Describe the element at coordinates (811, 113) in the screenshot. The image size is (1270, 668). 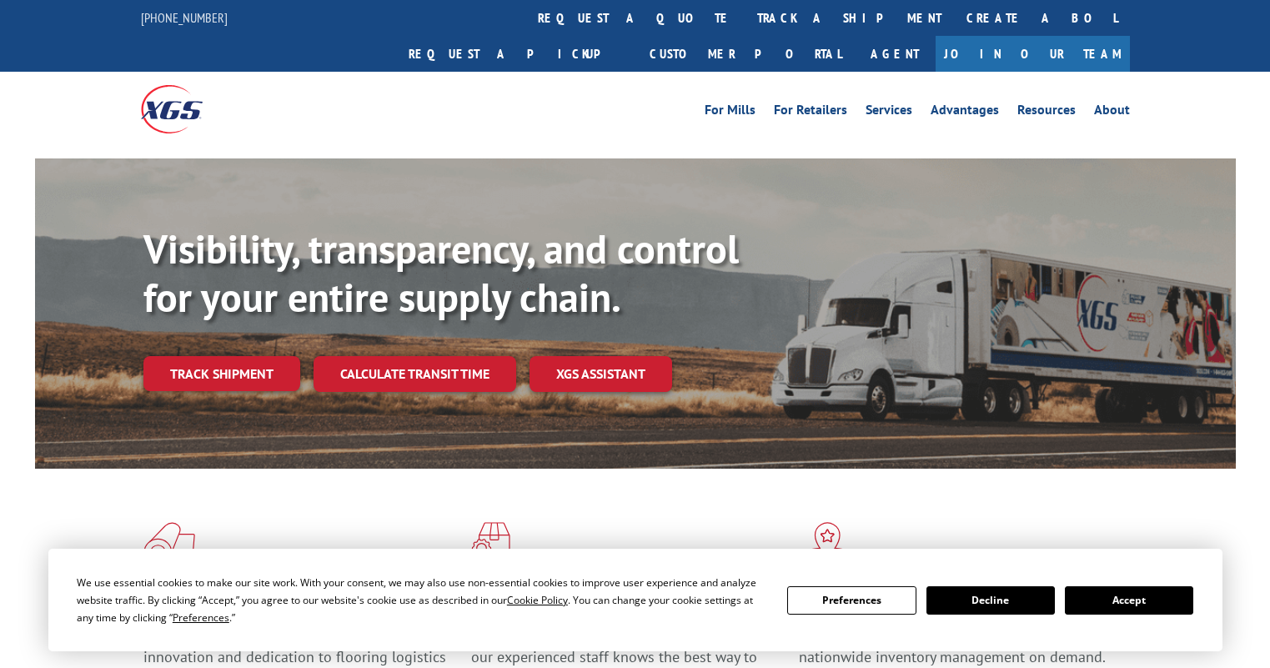
I see `a: For Retailers` at that location.